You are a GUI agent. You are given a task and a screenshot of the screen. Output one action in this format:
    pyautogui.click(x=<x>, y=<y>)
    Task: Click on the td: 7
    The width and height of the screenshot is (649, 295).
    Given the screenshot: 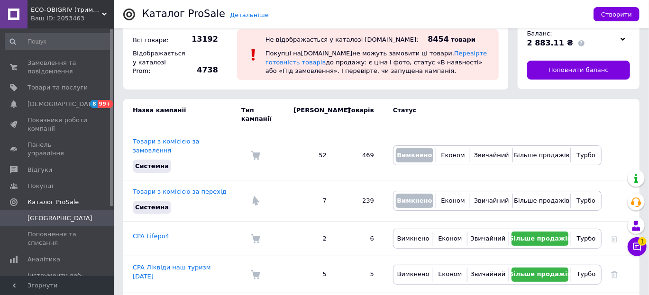 What is the action you would take?
    pyautogui.click(x=310, y=201)
    